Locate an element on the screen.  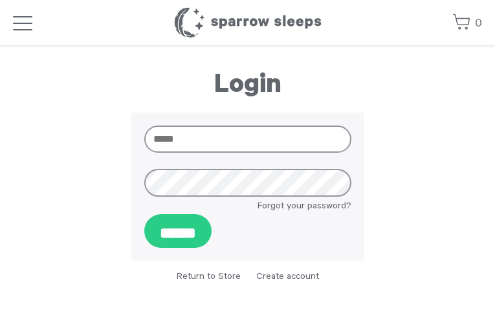
a: Create account is located at coordinates (287, 277).